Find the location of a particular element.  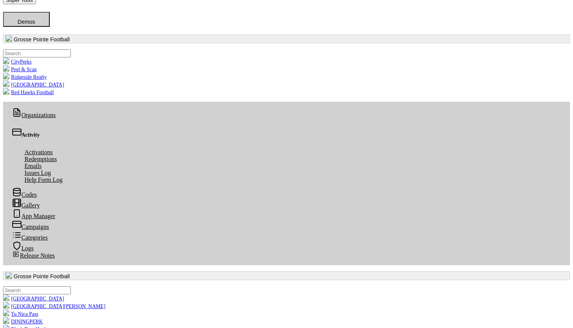

a: Ridgeside Realty is located at coordinates (25, 77).